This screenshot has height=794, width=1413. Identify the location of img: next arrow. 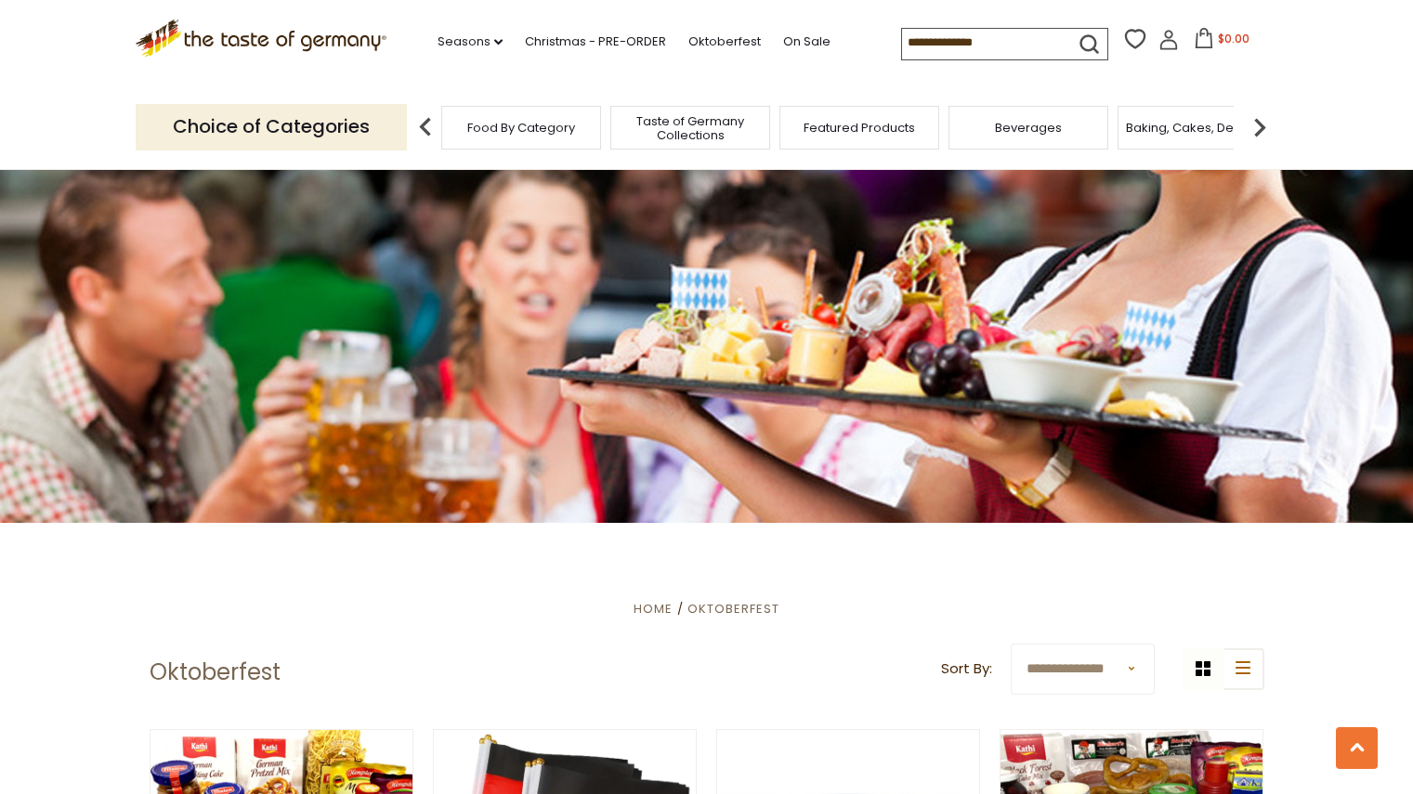
(1260, 127).